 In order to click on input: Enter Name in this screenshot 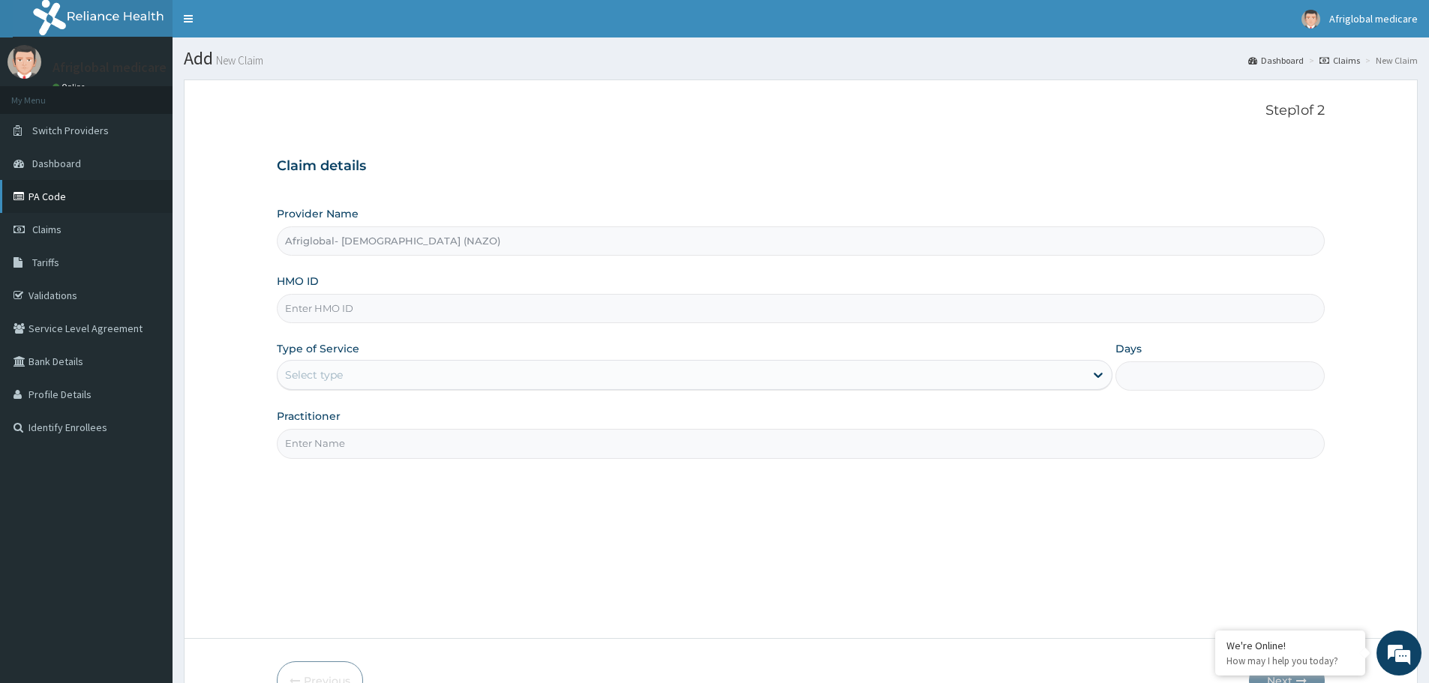, I will do `click(800, 443)`.